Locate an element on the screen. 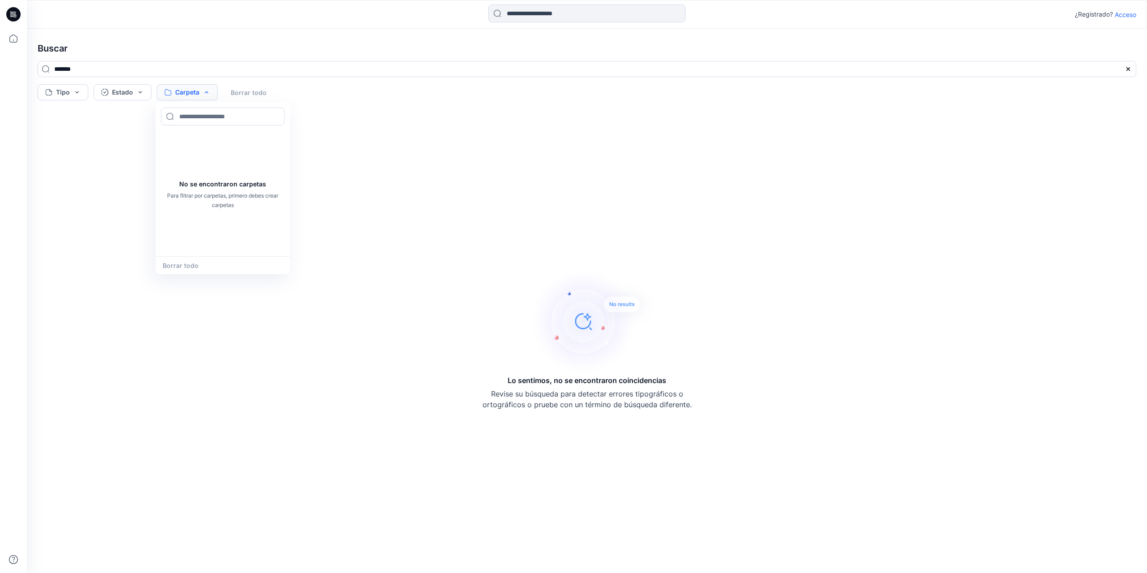 This screenshot has width=1147, height=573. font: Revise su búsqueda para detectar errores tipográficos o ortográficos o pruebe con un término de b... is located at coordinates (587, 399).